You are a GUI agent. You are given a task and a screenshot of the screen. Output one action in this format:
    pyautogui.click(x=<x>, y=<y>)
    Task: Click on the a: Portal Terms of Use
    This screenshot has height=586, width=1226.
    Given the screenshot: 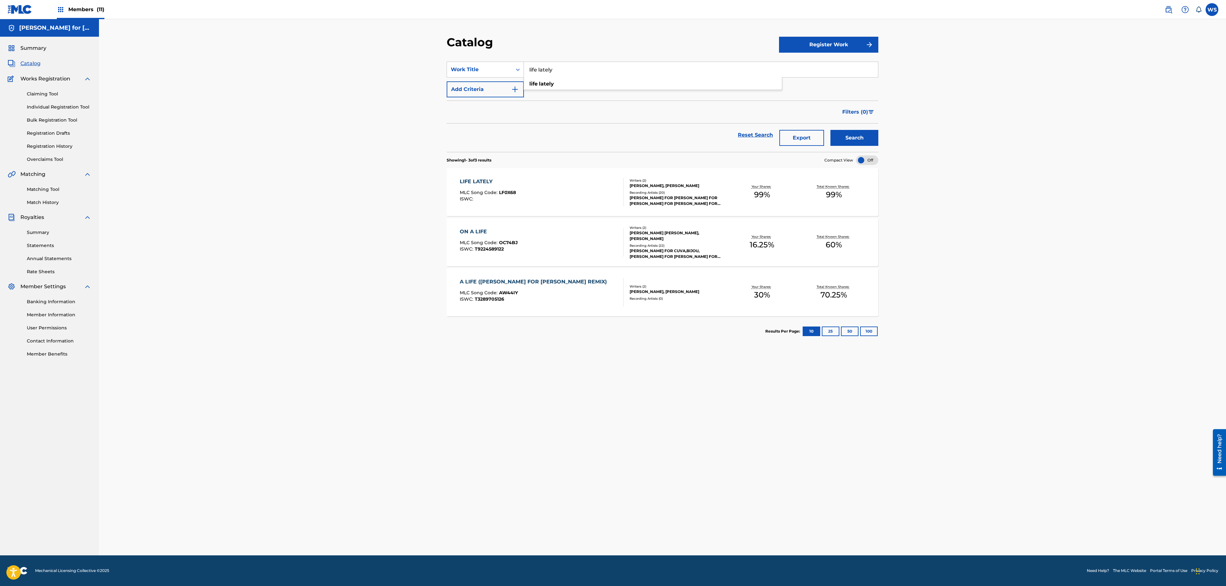 What is the action you would take?
    pyautogui.click(x=1169, y=571)
    